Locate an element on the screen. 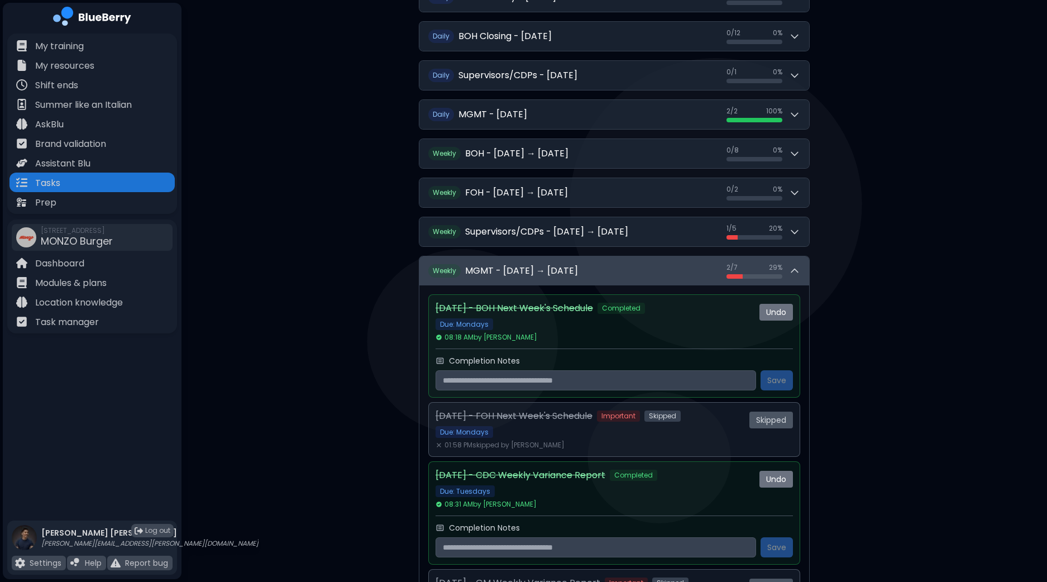 Image resolution: width=1047 pixels, height=582 pixels. p: Assistant Blu is located at coordinates (63, 164).